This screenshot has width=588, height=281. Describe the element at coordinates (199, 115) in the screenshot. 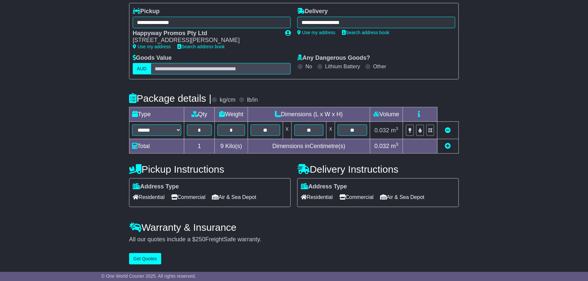

I see `td: Qty` at that location.